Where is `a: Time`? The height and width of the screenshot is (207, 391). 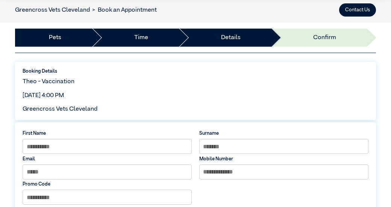
a: Time is located at coordinates (141, 38).